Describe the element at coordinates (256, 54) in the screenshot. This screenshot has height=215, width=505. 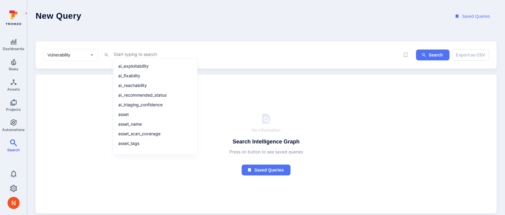
I see `textarea: Intelligence Graph search area` at that location.